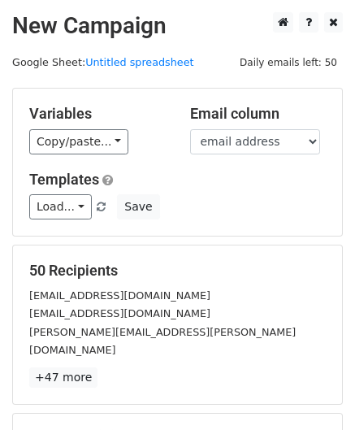  Describe the element at coordinates (177, 271) in the screenshot. I see `h5: 50 Recipients` at that location.